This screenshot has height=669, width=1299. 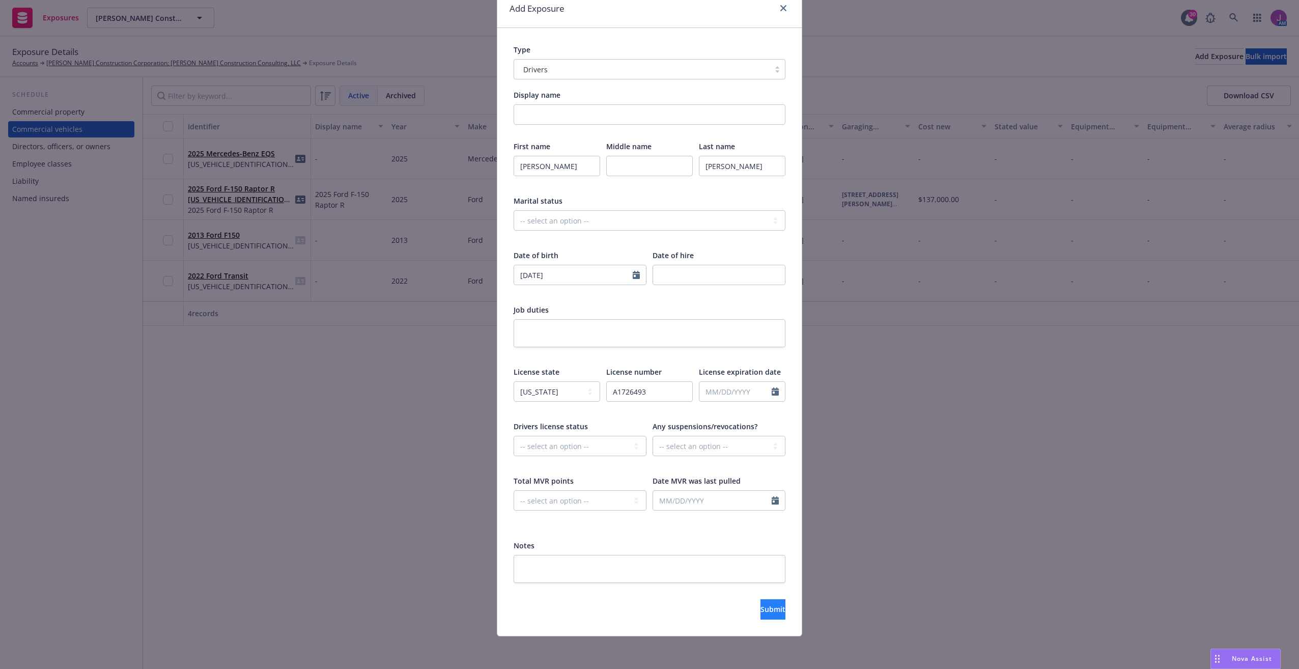 I want to click on div: Drag to move, so click(x=1217, y=658).